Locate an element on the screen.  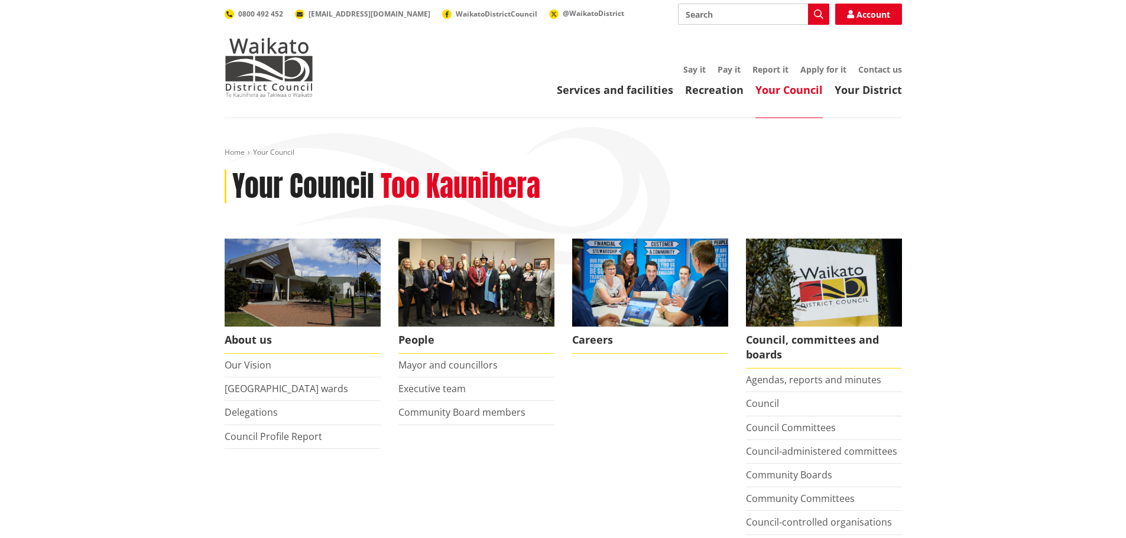
nav: breadcrumb is located at coordinates (563, 152).